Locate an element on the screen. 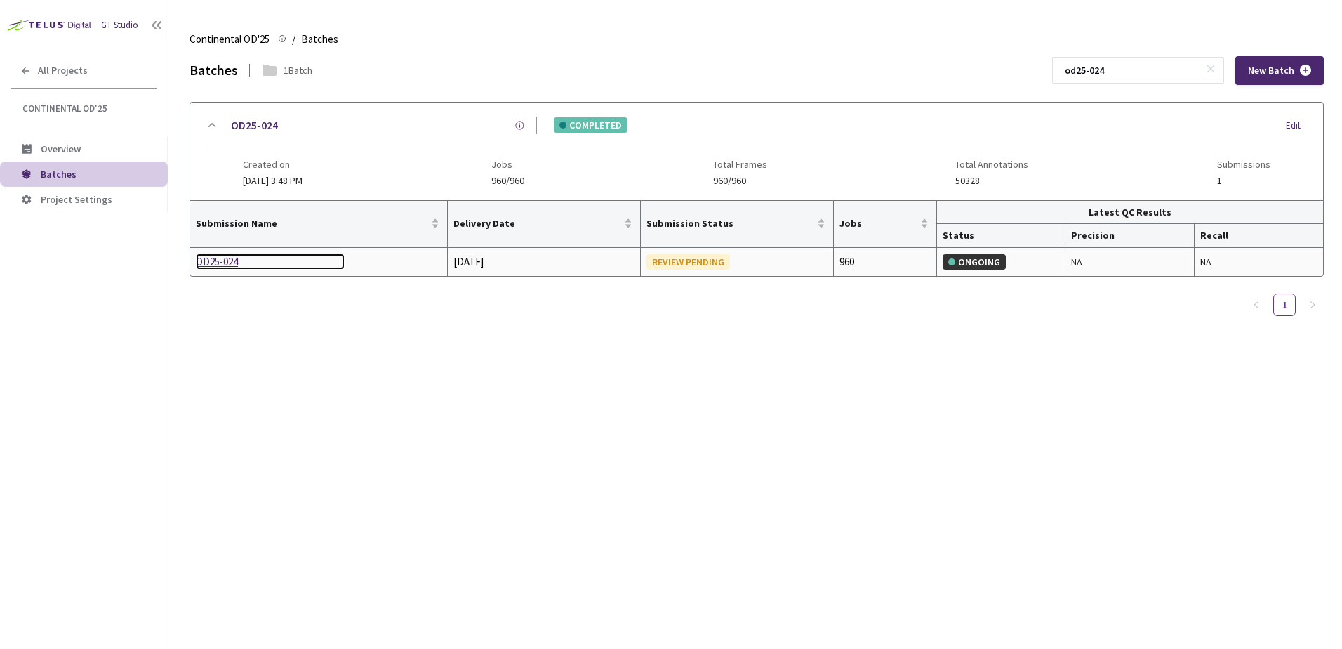 The width and height of the screenshot is (1342, 649). span: Project Settings is located at coordinates (77, 199).